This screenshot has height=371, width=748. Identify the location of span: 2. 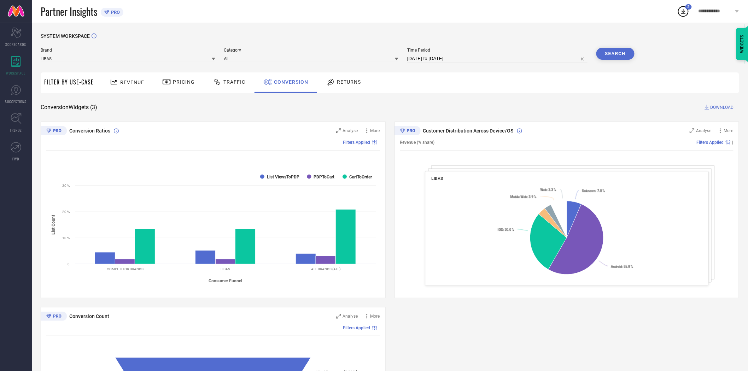
(688, 7).